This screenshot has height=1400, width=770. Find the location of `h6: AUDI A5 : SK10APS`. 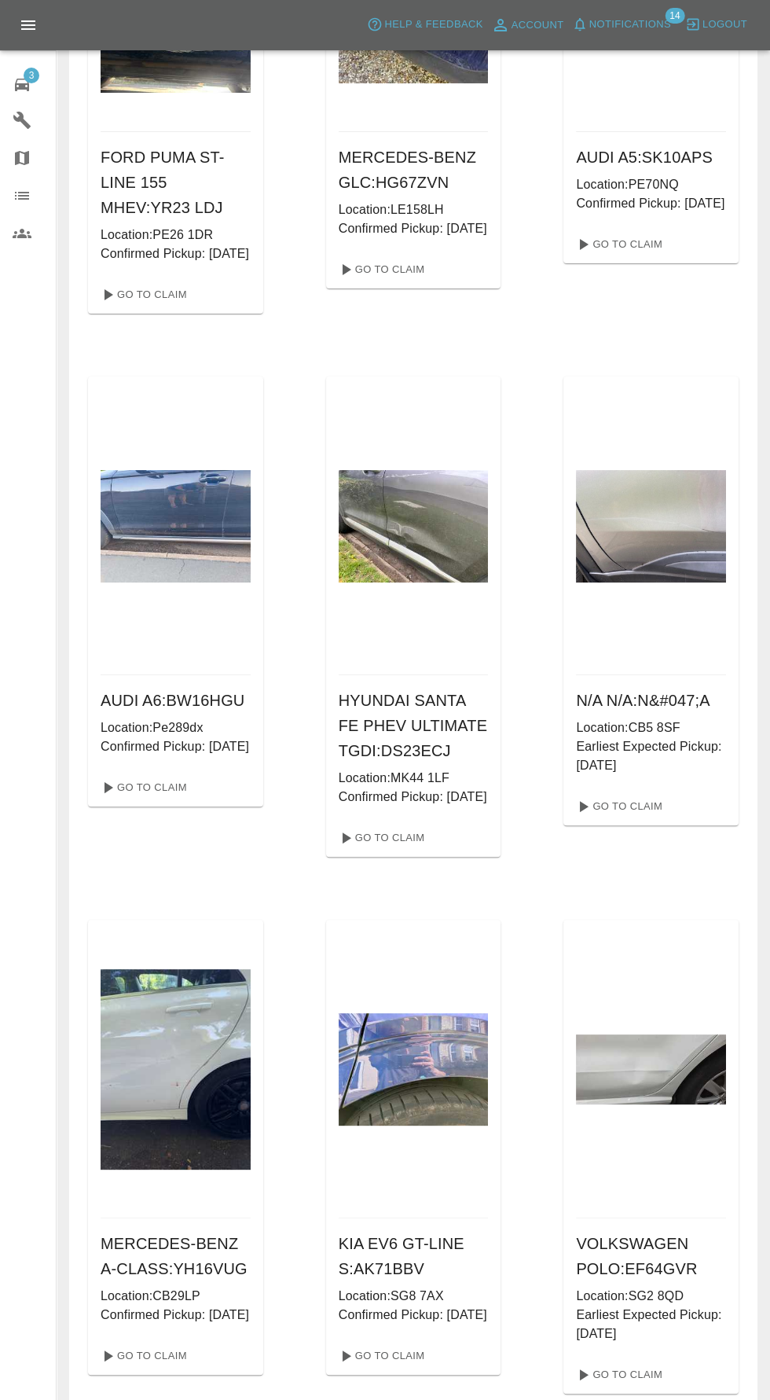

h6: AUDI A5 : SK10APS is located at coordinates (651, 157).